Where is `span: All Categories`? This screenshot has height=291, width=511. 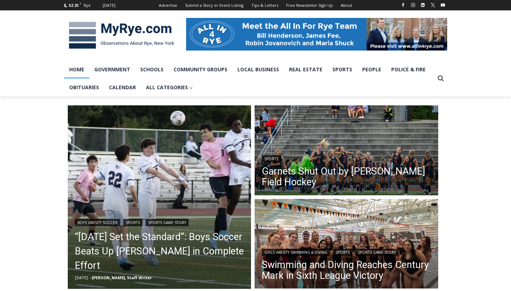
span: All Categories is located at coordinates (169, 87).